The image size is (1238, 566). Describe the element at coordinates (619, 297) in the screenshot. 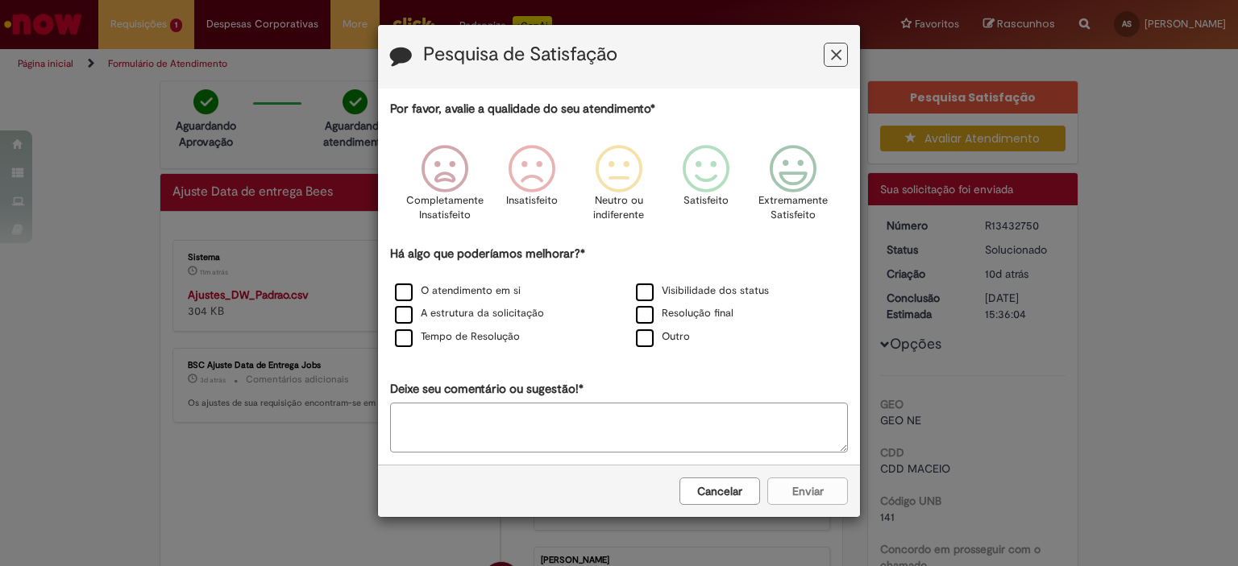

I see `div: Há algo que poderíamos melhorar?*` at that location.